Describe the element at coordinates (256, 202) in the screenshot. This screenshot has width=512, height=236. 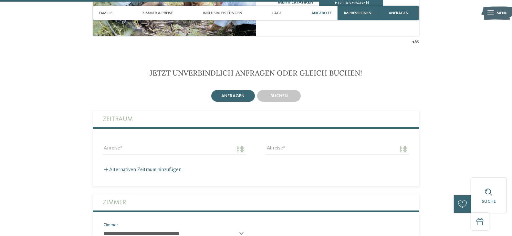
I see `label: Zimmer` at that location.